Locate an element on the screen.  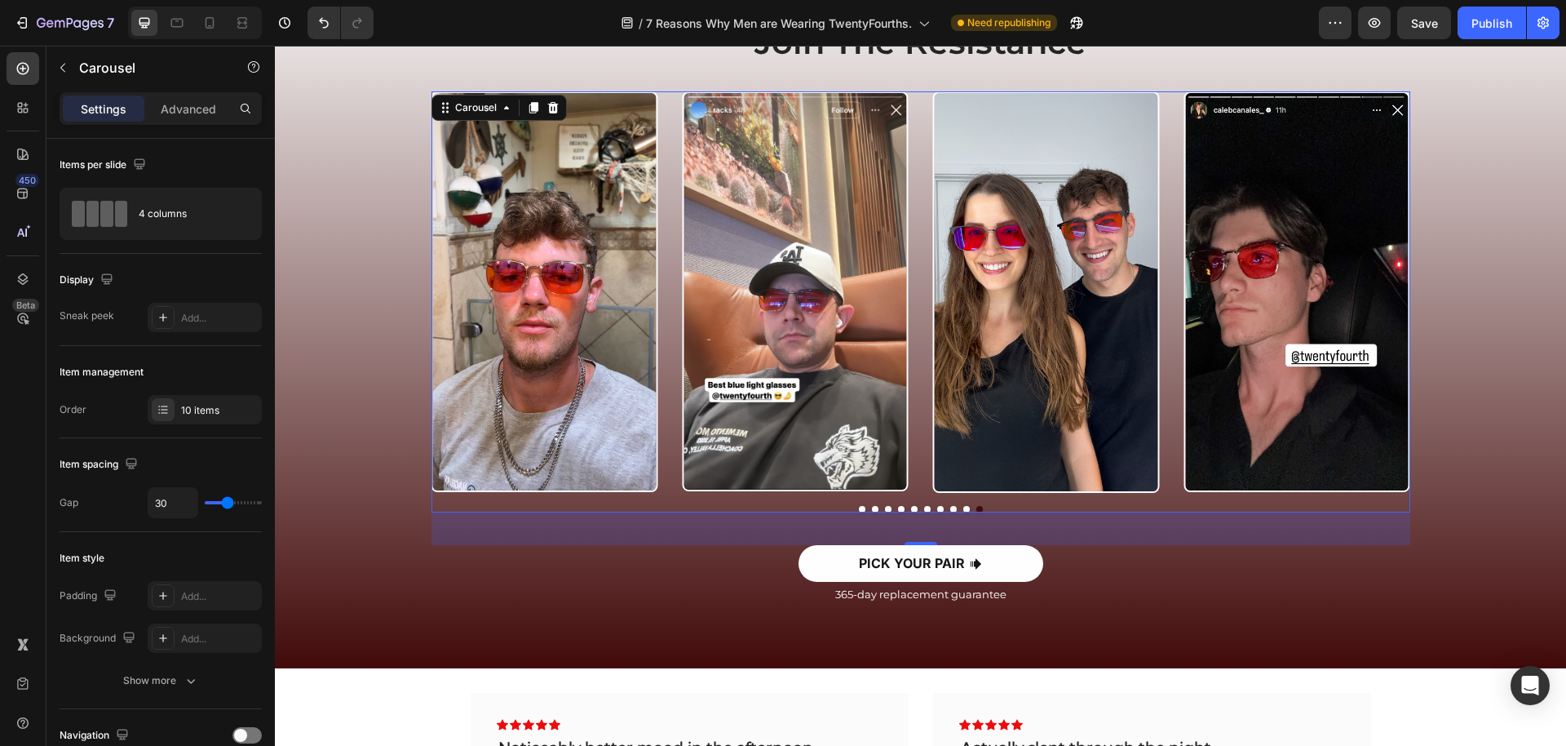
div: Show more is located at coordinates (161, 680).